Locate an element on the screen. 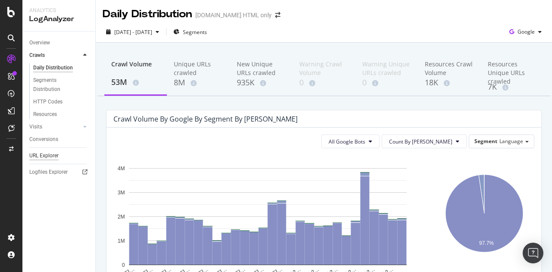 This screenshot has width=552, height=272. text: 3M is located at coordinates (121, 193).